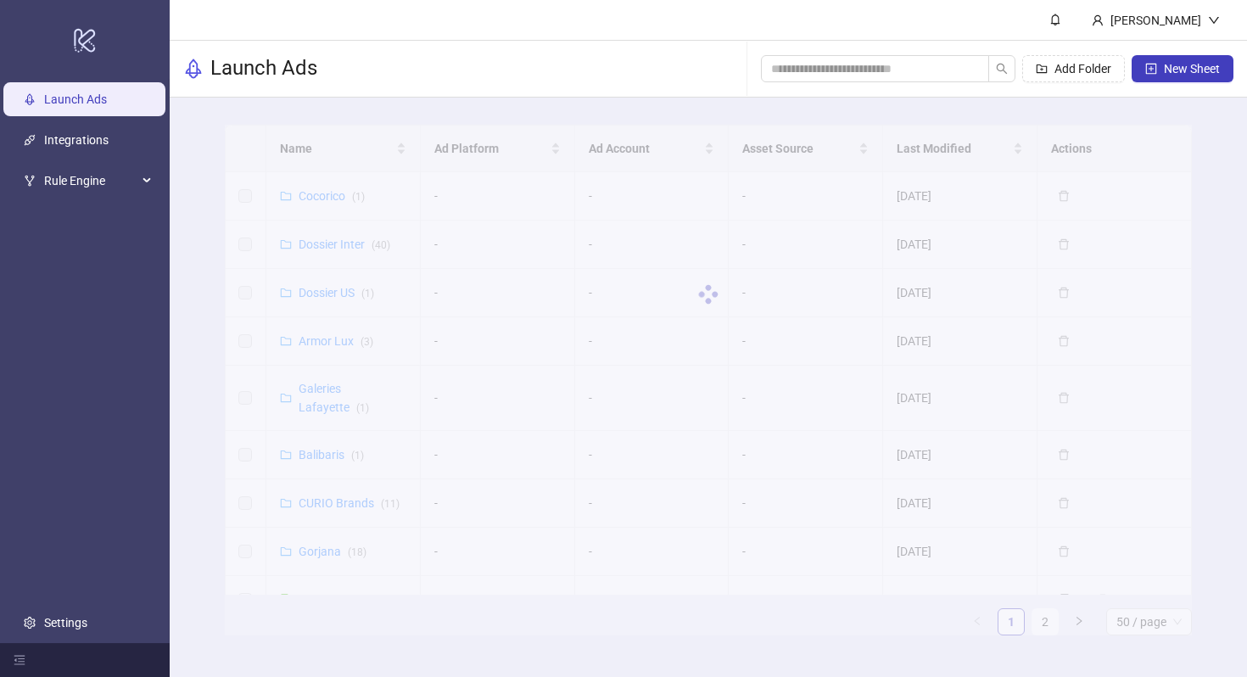 The width and height of the screenshot is (1247, 677). I want to click on span: plus-square, so click(1151, 69).